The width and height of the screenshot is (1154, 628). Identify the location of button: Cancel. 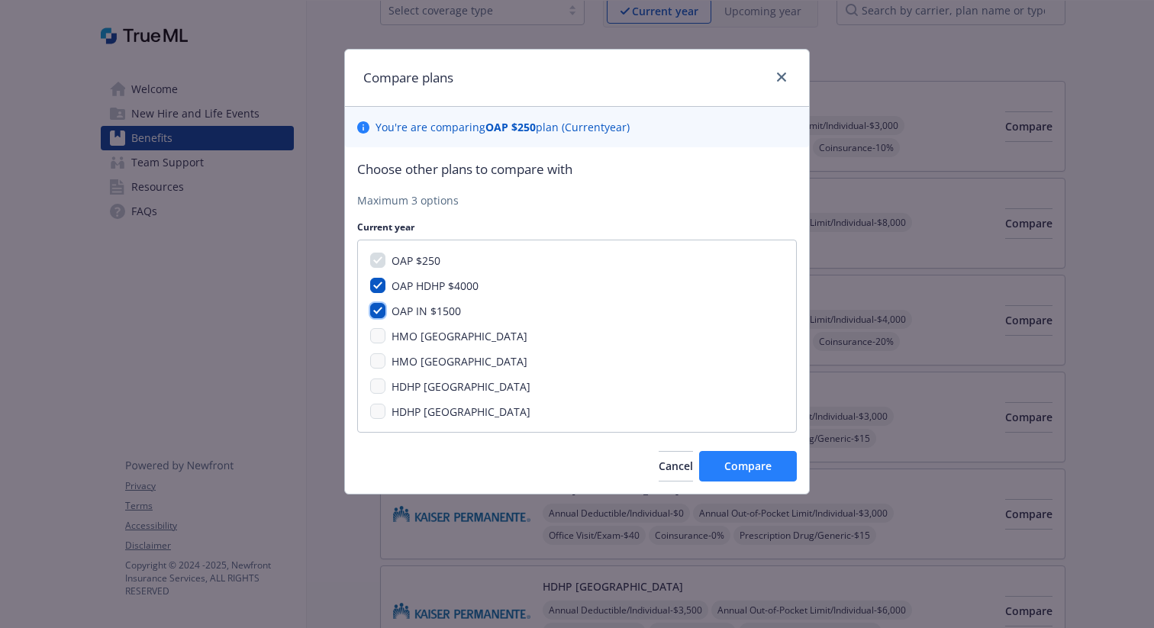
(676, 467).